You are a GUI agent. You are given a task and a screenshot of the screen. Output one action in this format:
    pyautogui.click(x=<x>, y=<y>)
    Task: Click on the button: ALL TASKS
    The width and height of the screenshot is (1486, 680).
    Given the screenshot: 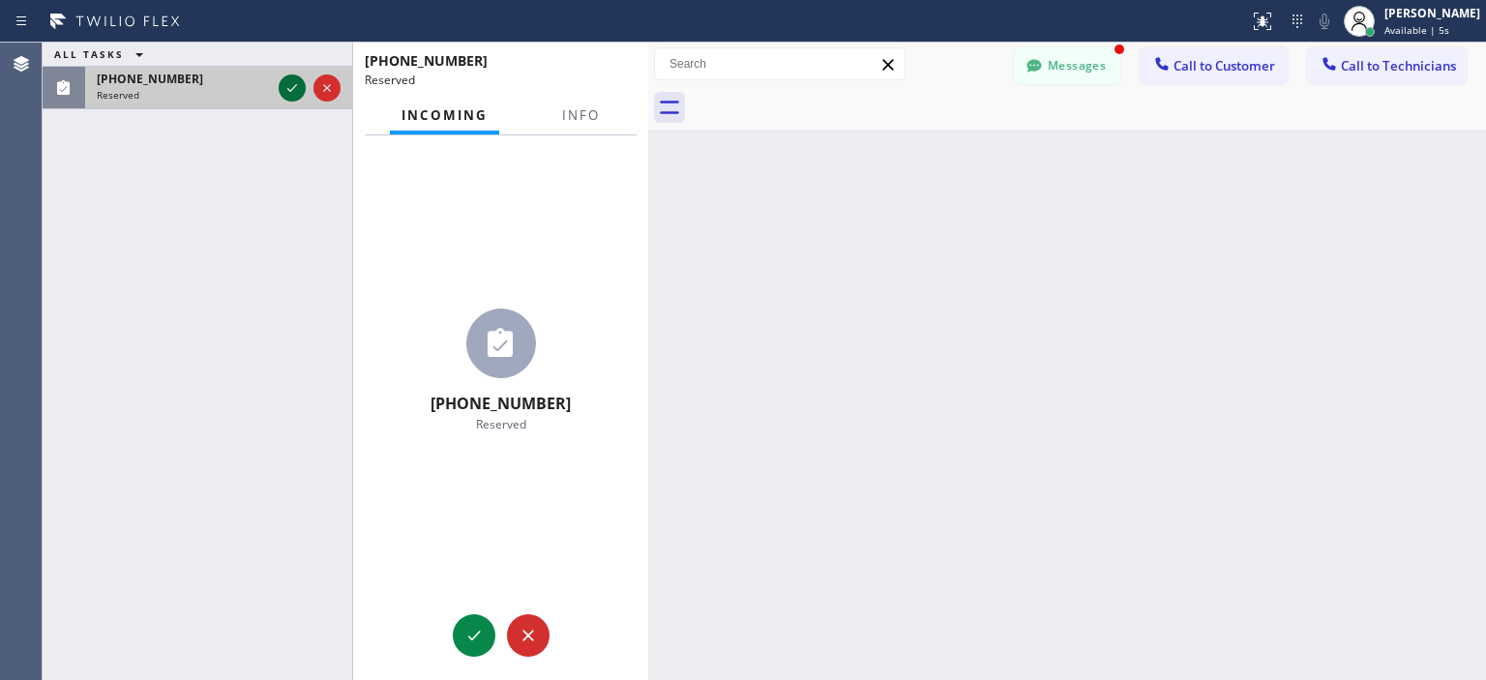 What is the action you would take?
    pyautogui.click(x=103, y=54)
    